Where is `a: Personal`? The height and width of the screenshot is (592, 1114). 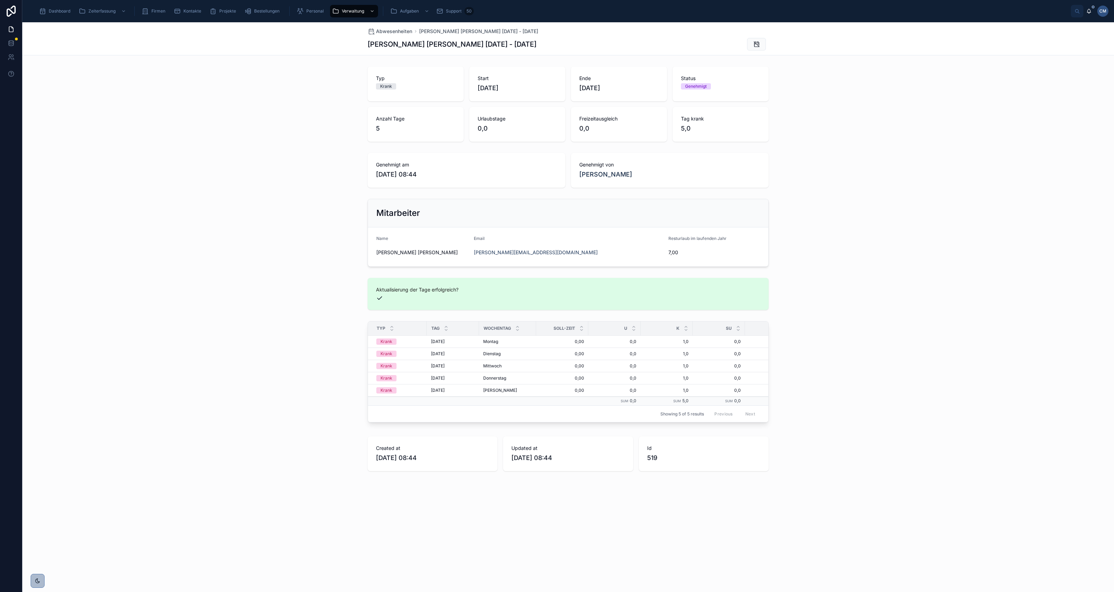
a: Personal is located at coordinates (312, 11).